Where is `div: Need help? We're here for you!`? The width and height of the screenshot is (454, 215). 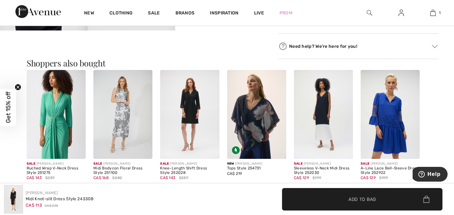
div: Need help? We're here for you! is located at coordinates (358, 46).